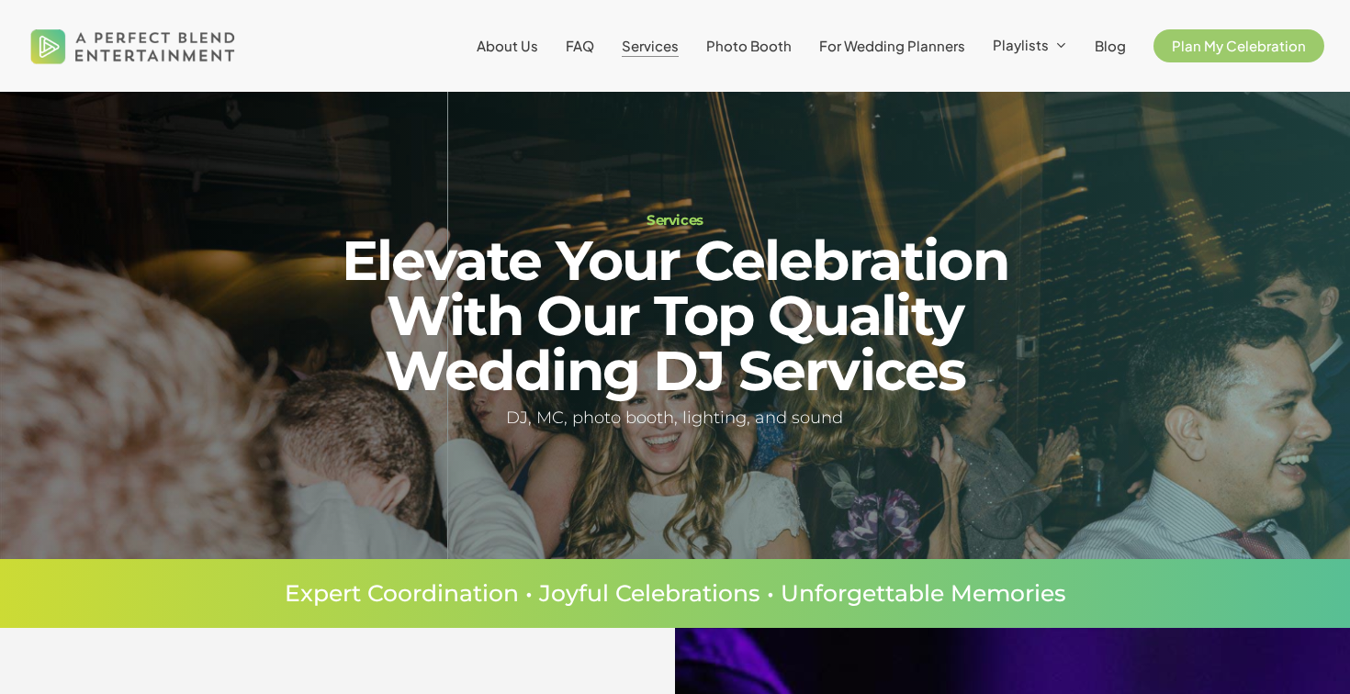  I want to click on img: A Perfect Blend Entertainment, so click(133, 46).